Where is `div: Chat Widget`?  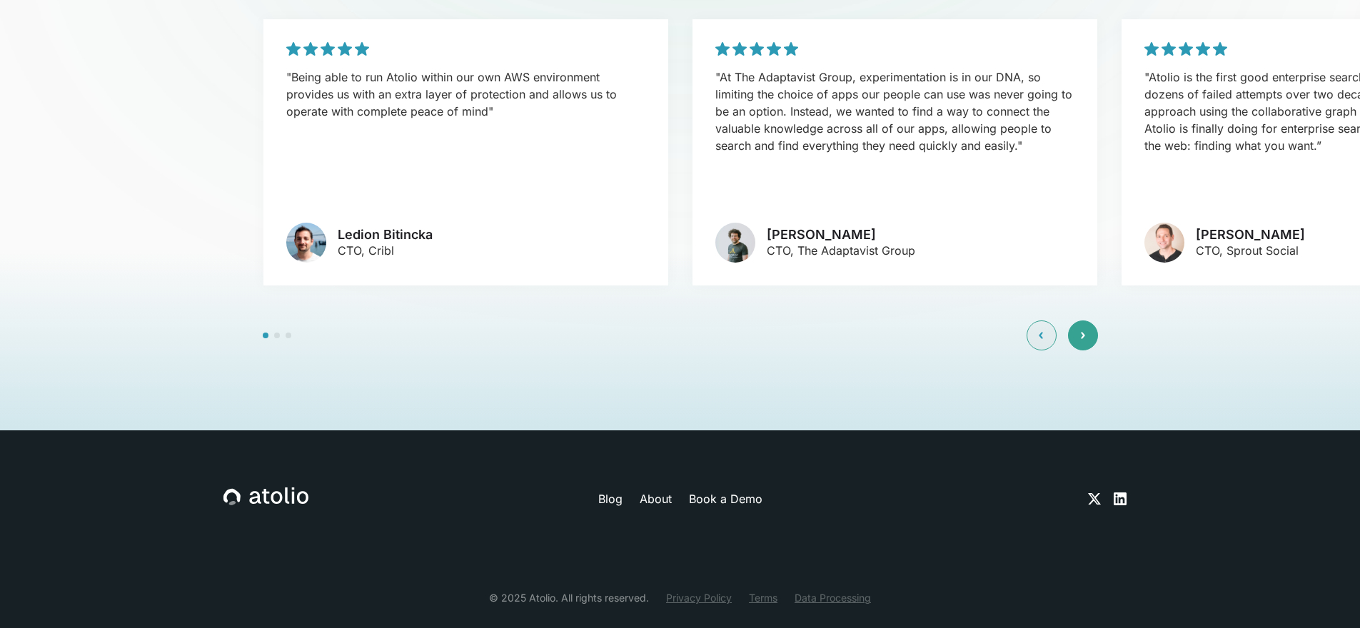
div: Chat Widget is located at coordinates (1324, 594).